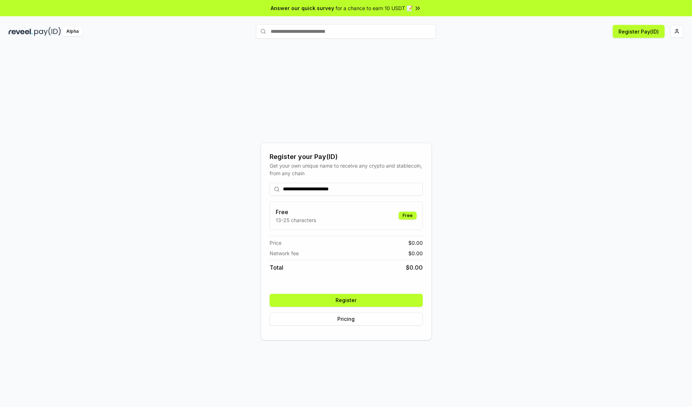 The image size is (692, 407). What do you see at coordinates (296, 212) in the screenshot?
I see `h3: Free` at bounding box center [296, 212].